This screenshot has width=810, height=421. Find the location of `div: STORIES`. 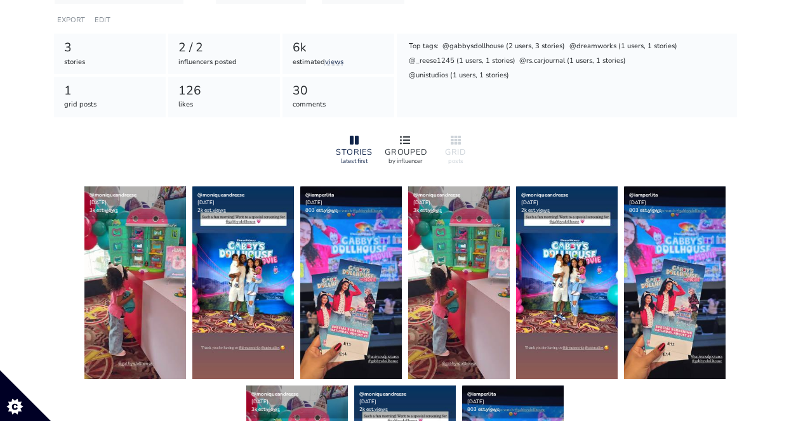

div: STORIES is located at coordinates (354, 152).